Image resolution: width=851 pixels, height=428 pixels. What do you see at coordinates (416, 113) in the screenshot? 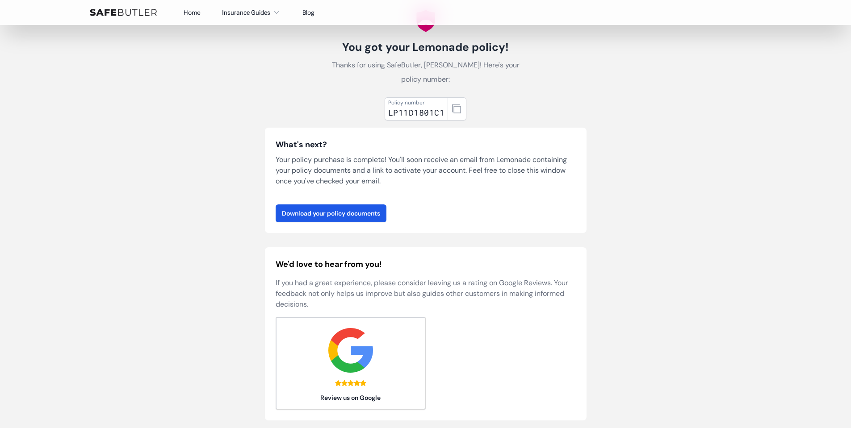
I see `div: LP11D1801C1` at bounding box center [416, 113].